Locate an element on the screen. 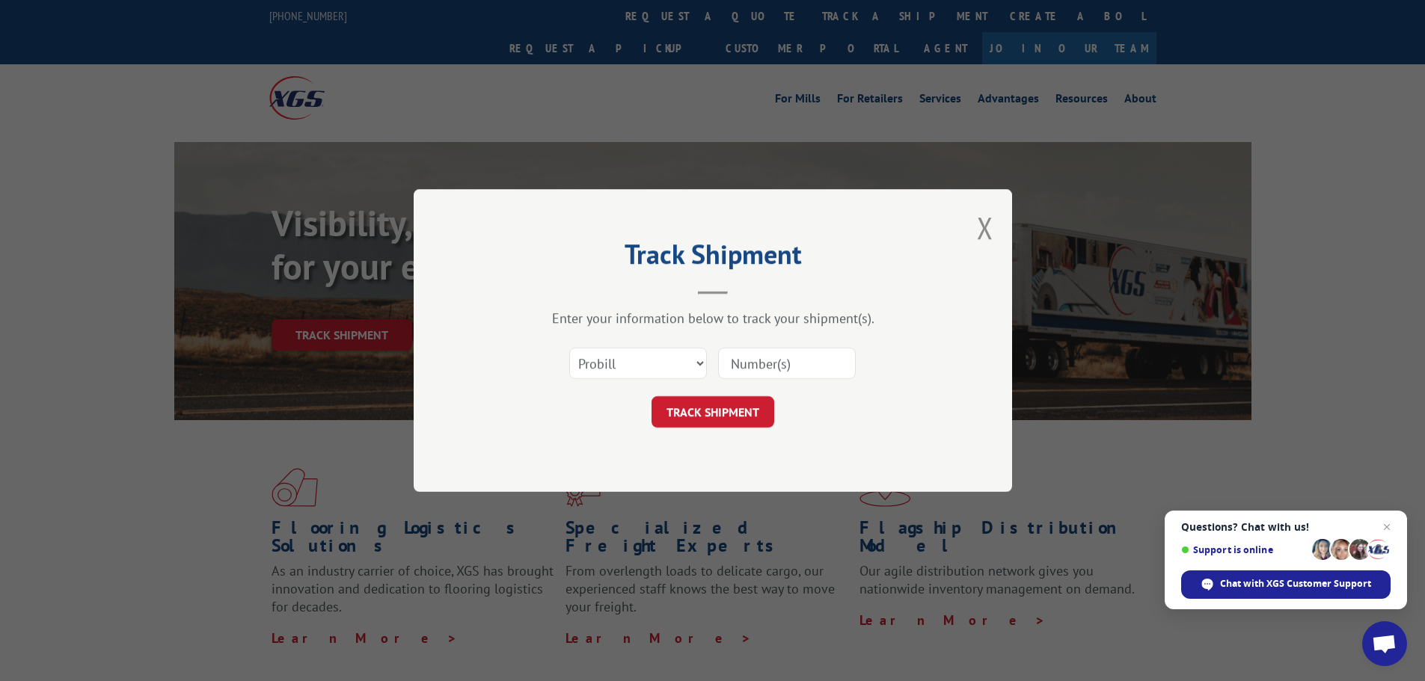 This screenshot has height=681, width=1425. div: Chat with XGS Customer Support is located at coordinates (1285, 585).